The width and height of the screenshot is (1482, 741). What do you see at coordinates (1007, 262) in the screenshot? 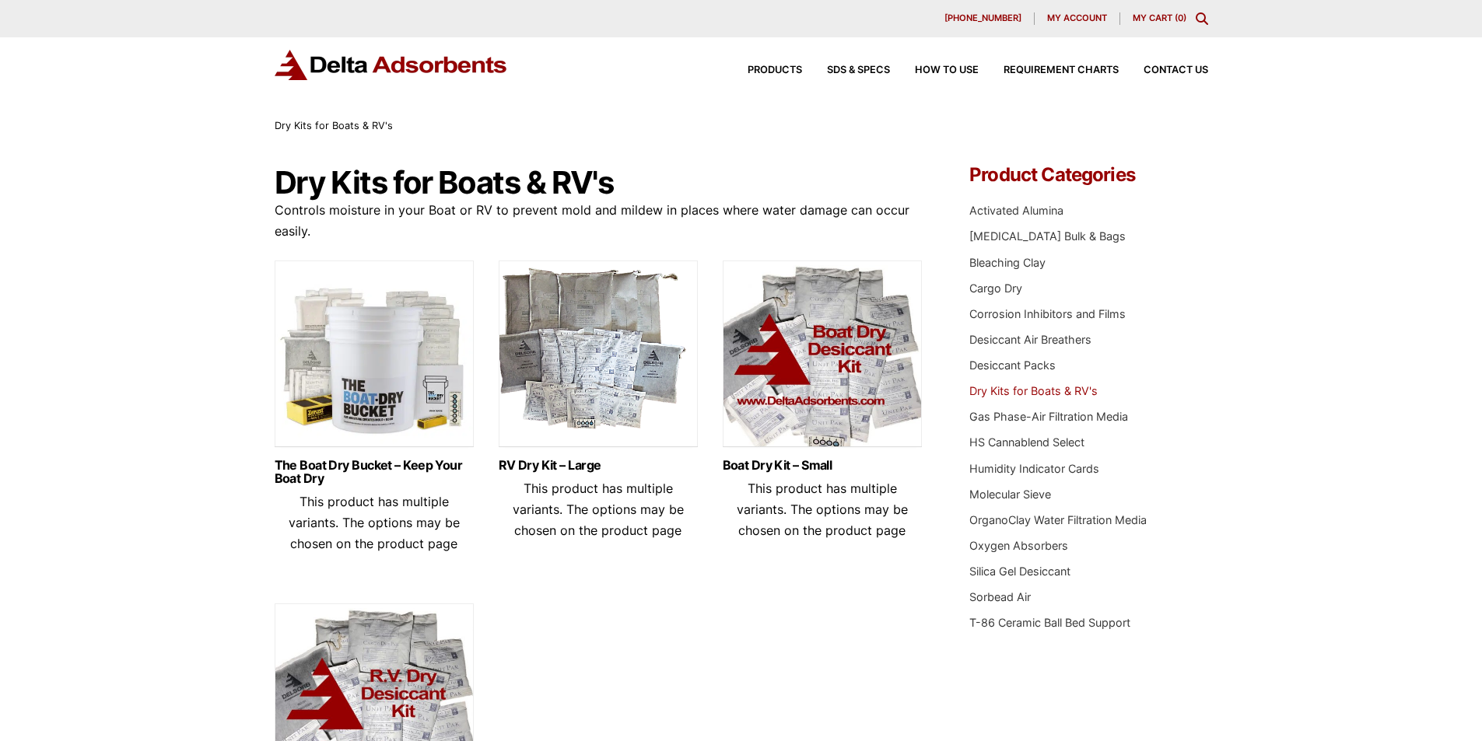
I see `a: Bleaching Clay` at bounding box center [1007, 262].